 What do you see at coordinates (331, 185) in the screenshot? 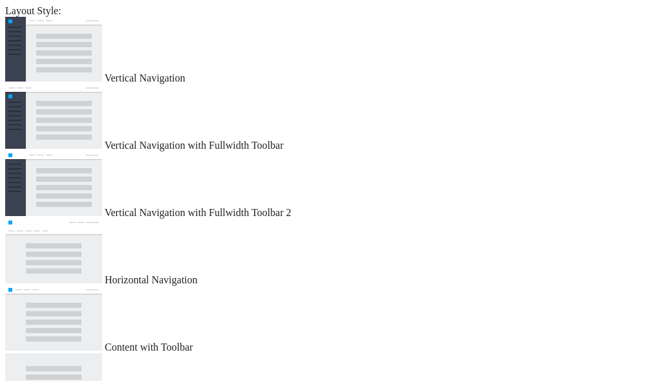
I see `md-radio-button: Vertical Navigation with Fullwidth Toolbar 2` at bounding box center [331, 185].